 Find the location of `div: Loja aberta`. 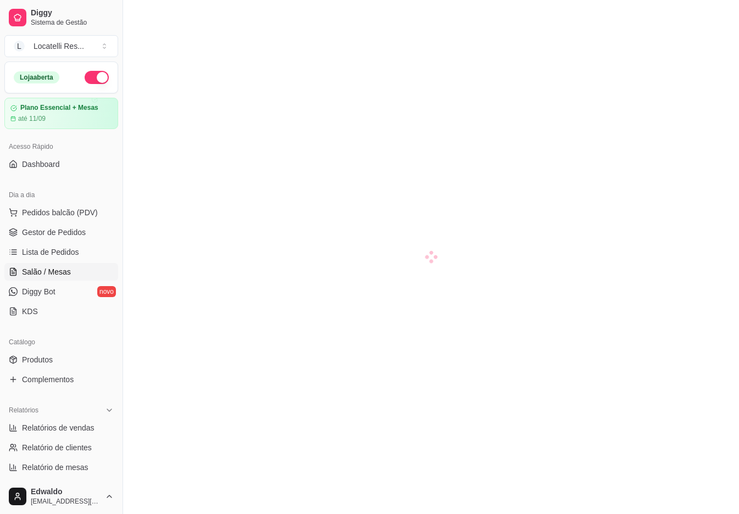

div: Loja aberta is located at coordinates (36, 77).